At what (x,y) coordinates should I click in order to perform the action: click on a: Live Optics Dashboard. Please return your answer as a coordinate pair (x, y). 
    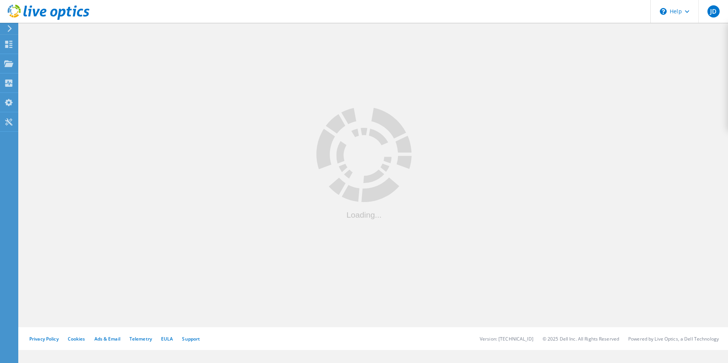
    Looking at the image, I should click on (48, 19).